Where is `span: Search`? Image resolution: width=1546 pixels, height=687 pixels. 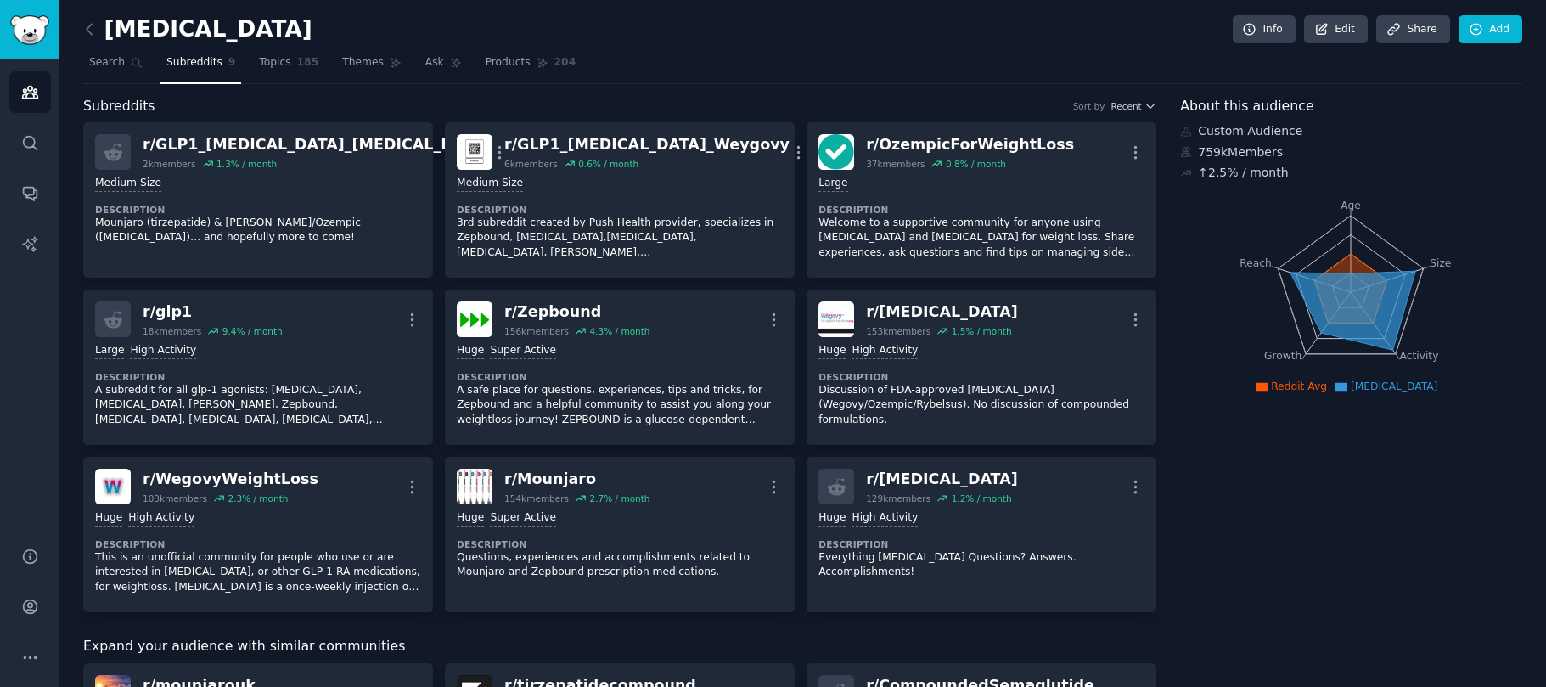
span: Search is located at coordinates (107, 63).